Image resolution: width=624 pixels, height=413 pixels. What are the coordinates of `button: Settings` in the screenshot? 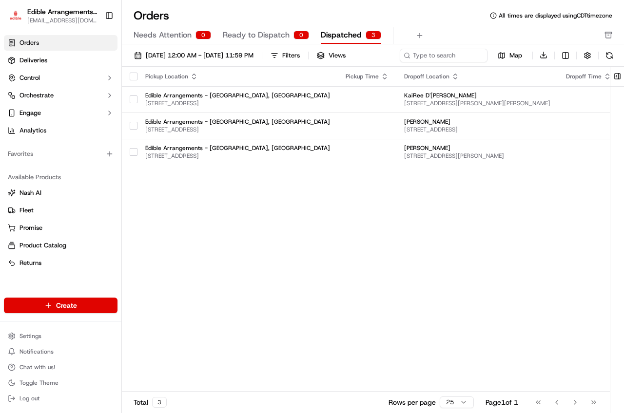 It's located at (60, 336).